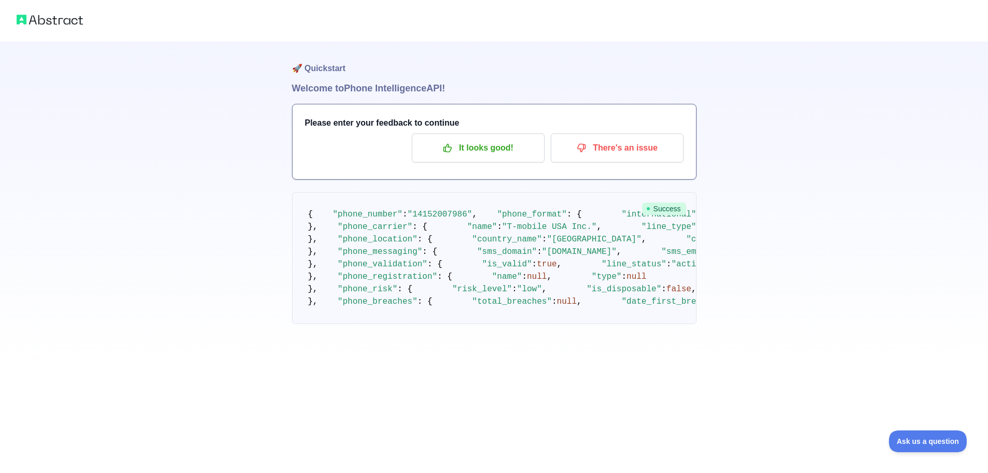 This screenshot has height=473, width=988. Describe the element at coordinates (387, 276) in the screenshot. I see `span: "phone_registration"` at that location.